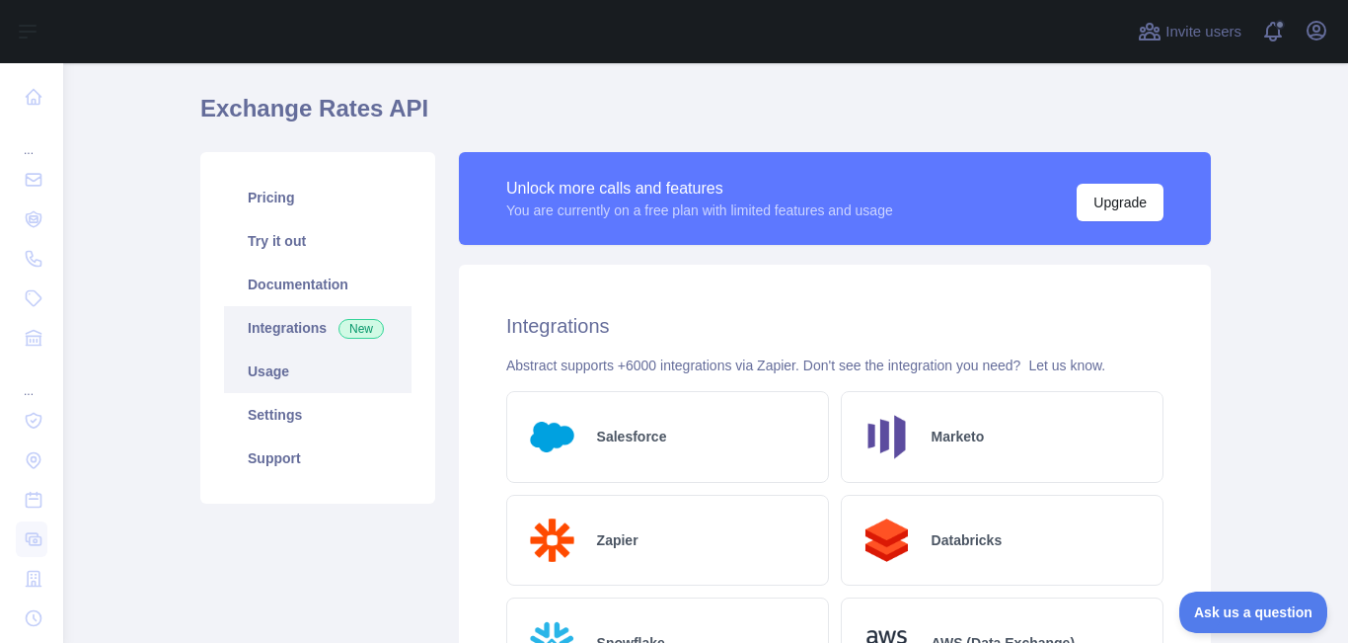  Describe the element at coordinates (318, 371) in the screenshot. I see `a: Usage` at that location.